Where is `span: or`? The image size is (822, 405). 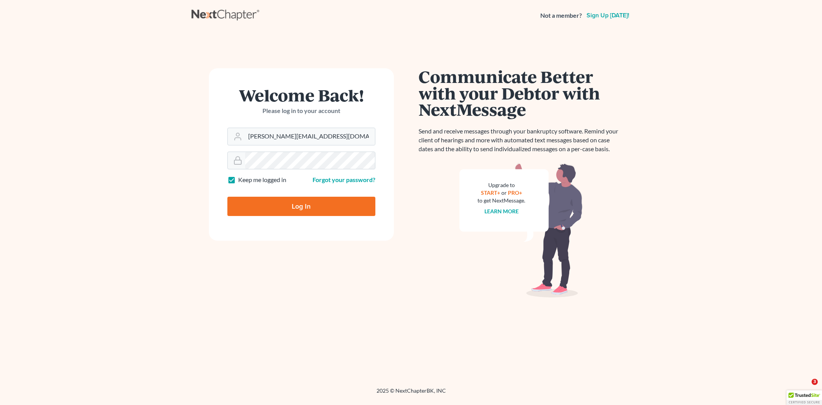 span: or is located at coordinates (504, 192).